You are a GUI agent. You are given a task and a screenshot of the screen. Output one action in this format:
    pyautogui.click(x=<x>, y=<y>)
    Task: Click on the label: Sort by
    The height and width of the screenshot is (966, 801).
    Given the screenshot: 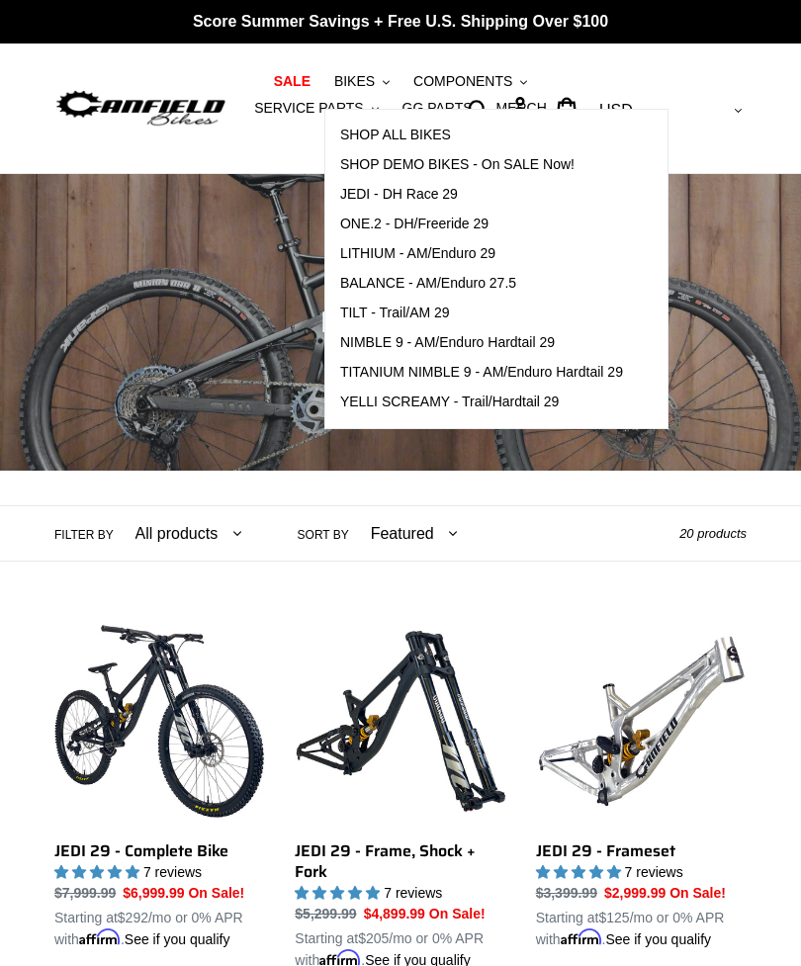 What is the action you would take?
    pyautogui.click(x=323, y=535)
    